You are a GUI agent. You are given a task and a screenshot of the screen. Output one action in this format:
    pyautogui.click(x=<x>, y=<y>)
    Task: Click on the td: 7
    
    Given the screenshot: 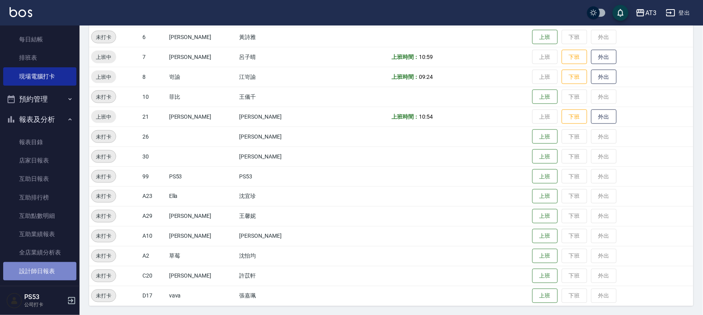 What is the action you would take?
    pyautogui.click(x=154, y=57)
    